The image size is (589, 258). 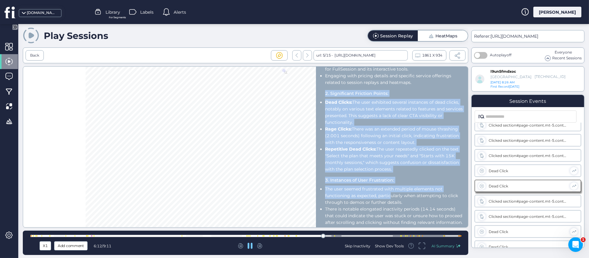 What do you see at coordinates (350, 149) in the screenshot?
I see `strong: Repetitive Dead Clicks:` at bounding box center [350, 149].